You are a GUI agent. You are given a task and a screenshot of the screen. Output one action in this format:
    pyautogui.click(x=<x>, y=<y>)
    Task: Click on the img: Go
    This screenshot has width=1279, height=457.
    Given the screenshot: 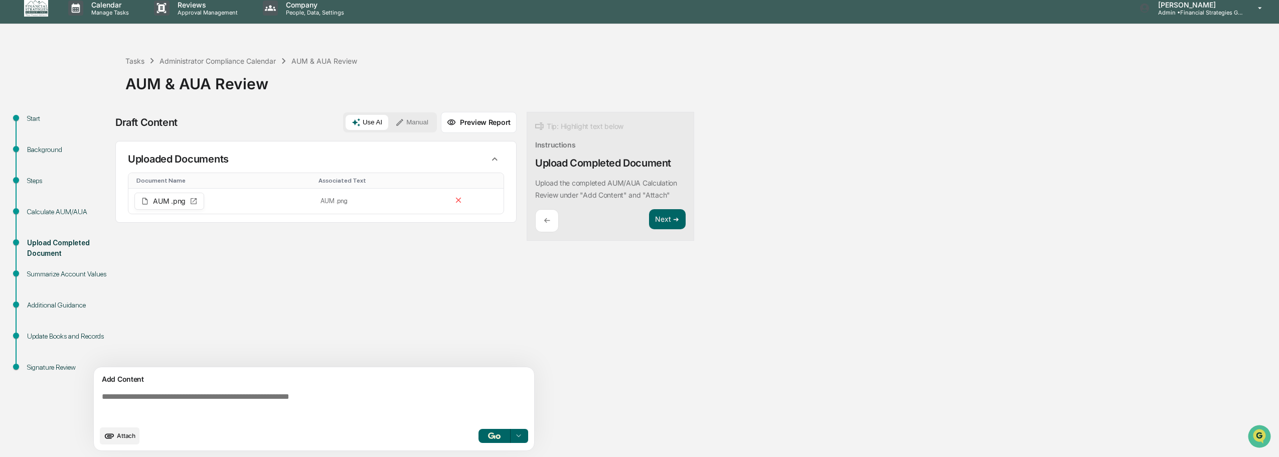 What is the action you would take?
    pyautogui.click(x=494, y=435)
    